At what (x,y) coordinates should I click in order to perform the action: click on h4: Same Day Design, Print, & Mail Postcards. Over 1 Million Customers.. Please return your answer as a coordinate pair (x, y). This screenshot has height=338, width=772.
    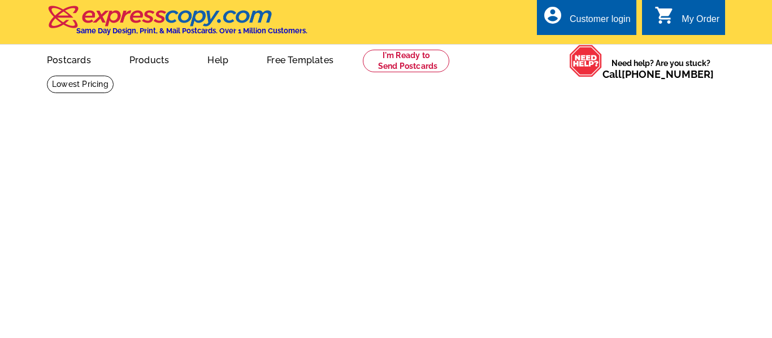
    Looking at the image, I should click on (192, 31).